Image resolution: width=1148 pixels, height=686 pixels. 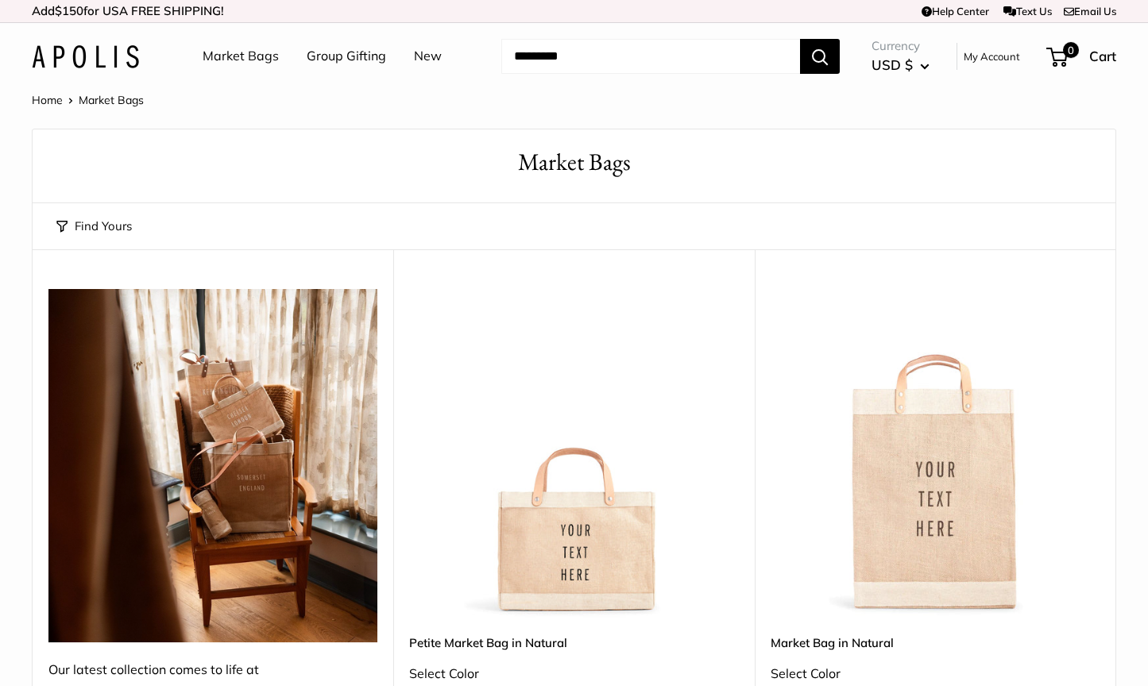 I want to click on a: Petite Market Bag in NaturalPetite Market Bag in Natural, so click(x=574, y=454).